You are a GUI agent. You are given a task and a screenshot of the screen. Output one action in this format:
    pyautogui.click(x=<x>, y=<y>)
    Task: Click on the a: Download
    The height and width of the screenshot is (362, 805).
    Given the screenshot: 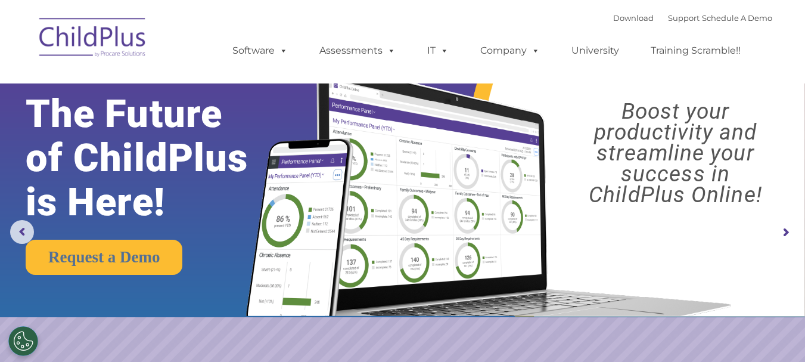 What is the action you would take?
    pyautogui.click(x=633, y=18)
    